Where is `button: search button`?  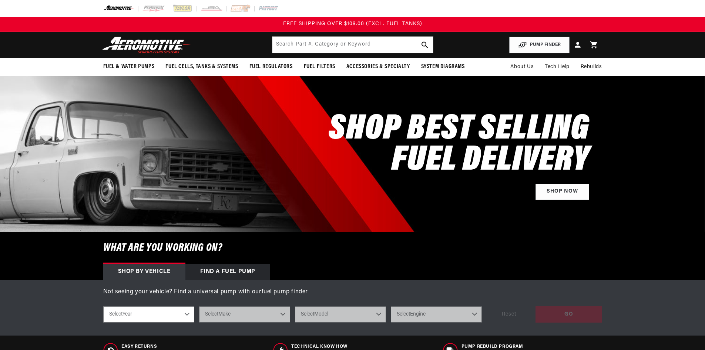 button: search button is located at coordinates (425, 45).